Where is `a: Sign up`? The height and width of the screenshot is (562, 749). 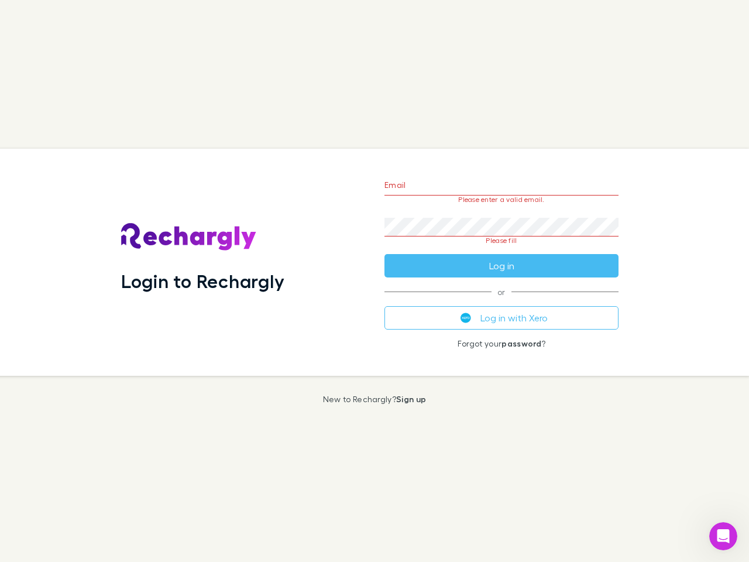
a: Sign up is located at coordinates (411, 399).